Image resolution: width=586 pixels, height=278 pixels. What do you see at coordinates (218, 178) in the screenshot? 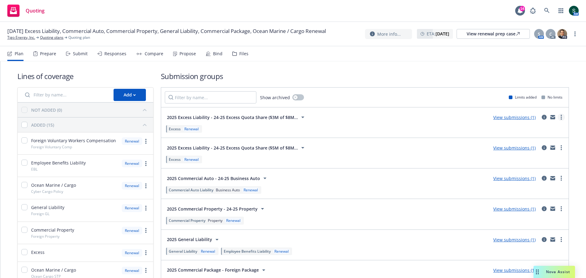
I see `button: 2025 Commercial Auto - 24-25 Business Auto` at bounding box center [218, 178].